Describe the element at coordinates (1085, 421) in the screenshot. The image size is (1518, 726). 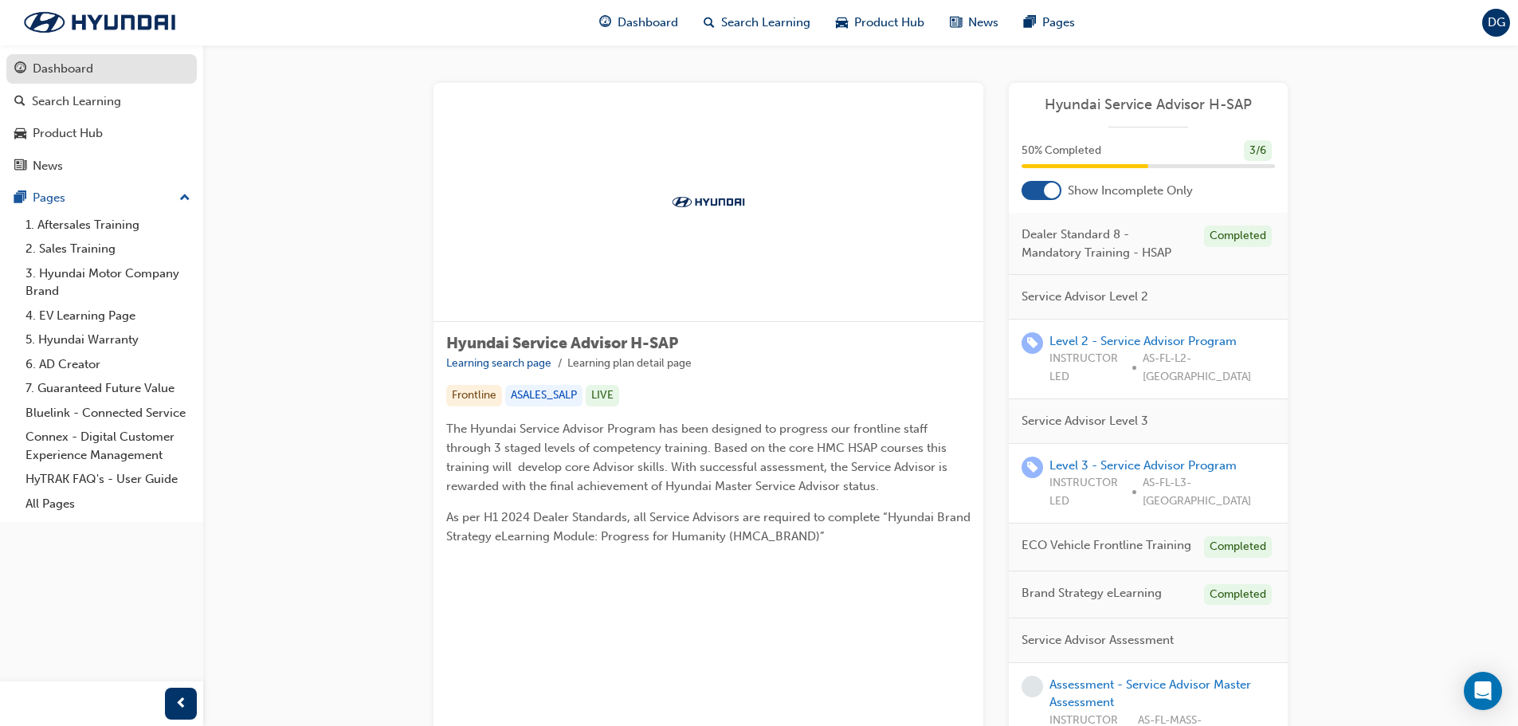
I see `span: Service Advisor Level 3` at that location.